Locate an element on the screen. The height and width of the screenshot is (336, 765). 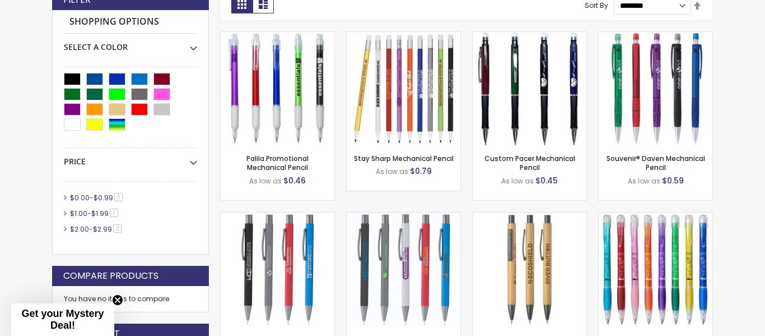
a: $2.00-$2.992 is located at coordinates (96, 229).